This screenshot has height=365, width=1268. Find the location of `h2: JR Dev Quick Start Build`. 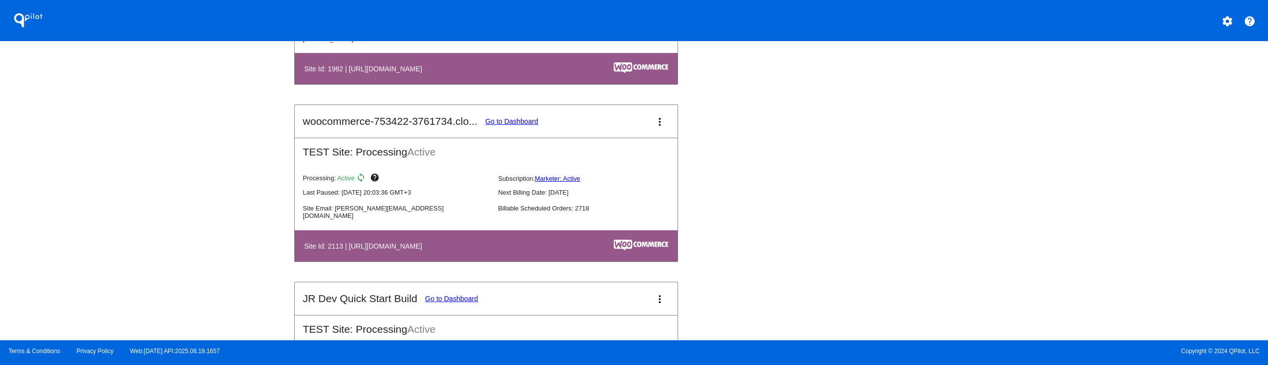

h2: JR Dev Quick Start Build is located at coordinates (360, 299).